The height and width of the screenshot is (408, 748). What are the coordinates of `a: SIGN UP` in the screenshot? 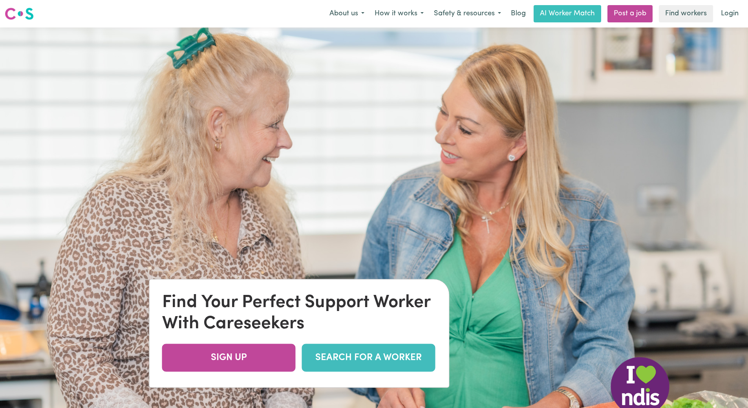 It's located at (229, 358).